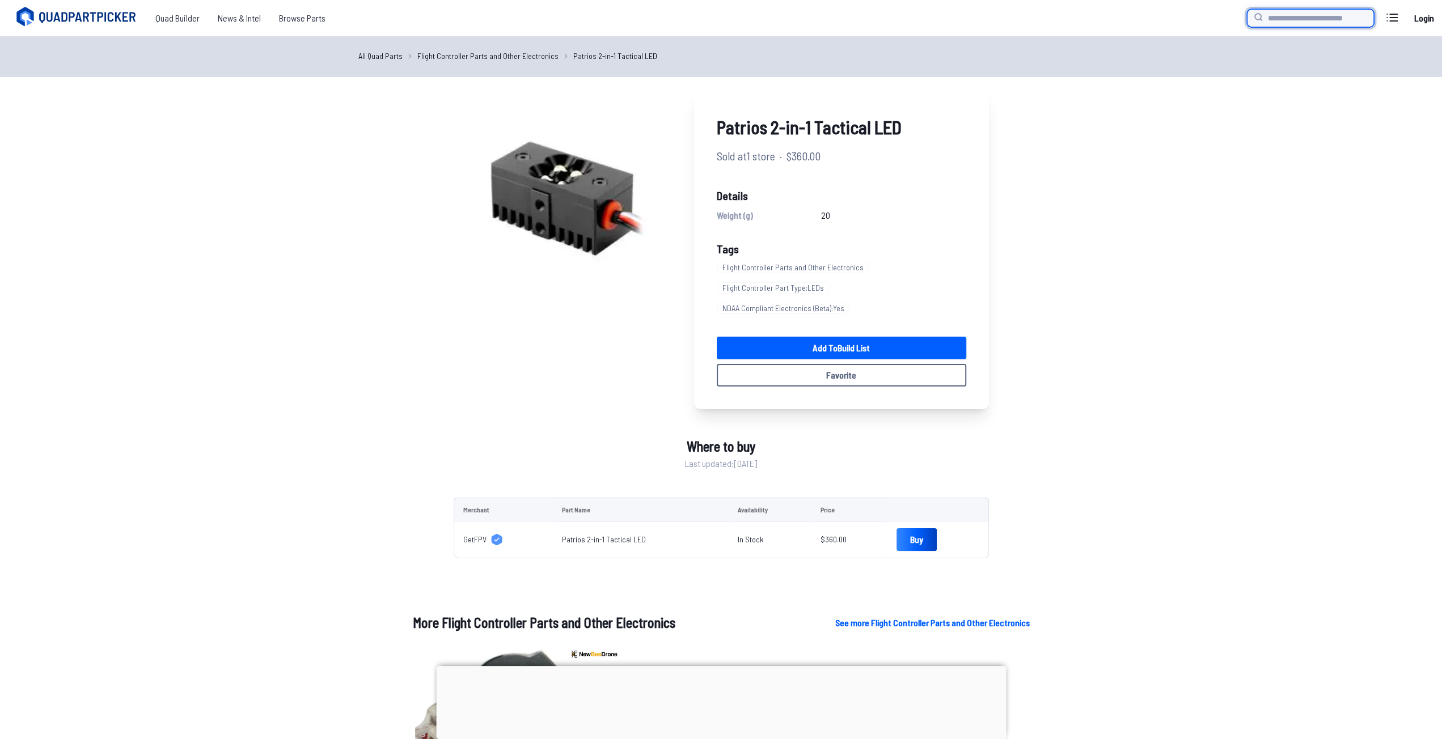 The width and height of the screenshot is (1442, 739). What do you see at coordinates (783, 308) in the screenshot?
I see `span: NDAA Compliant Electronics (Beta) : Yes` at bounding box center [783, 308].